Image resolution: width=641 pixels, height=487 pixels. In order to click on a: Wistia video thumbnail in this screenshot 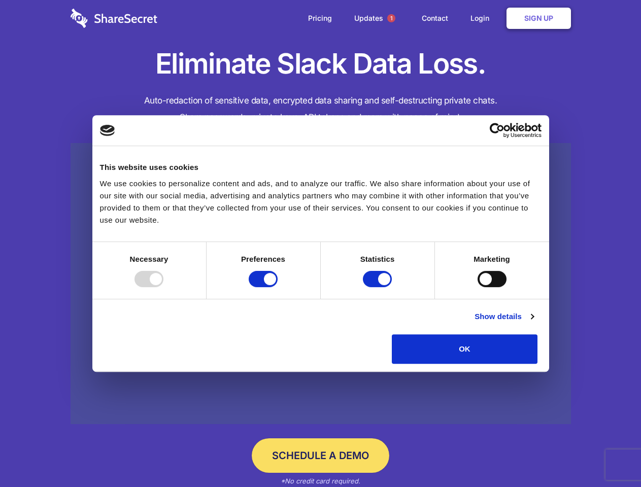, I will do `click(321, 284)`.